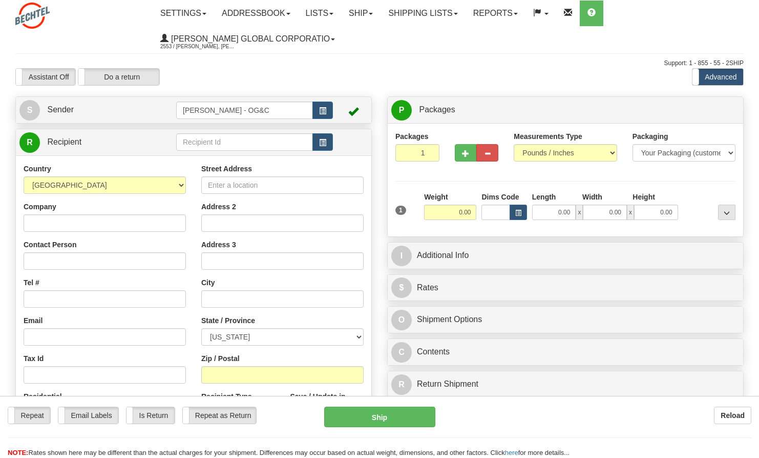 The width and height of the screenshot is (759, 458). I want to click on label: Address 2, so click(219, 207).